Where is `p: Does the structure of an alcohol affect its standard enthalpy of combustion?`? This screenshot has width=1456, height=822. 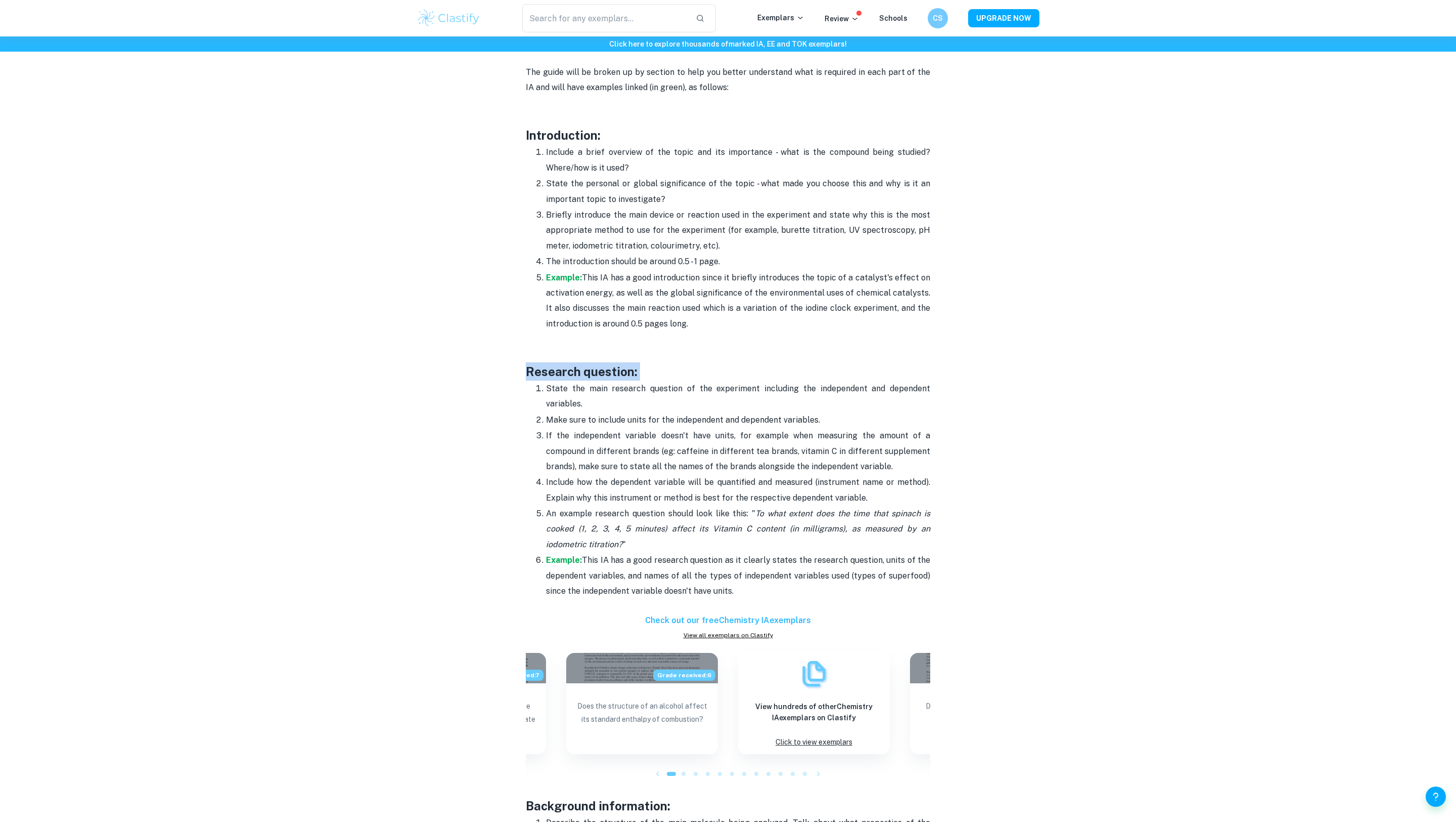
p: Does the structure of an alcohol affect its standard enthalpy of combustion? is located at coordinates (642, 722).